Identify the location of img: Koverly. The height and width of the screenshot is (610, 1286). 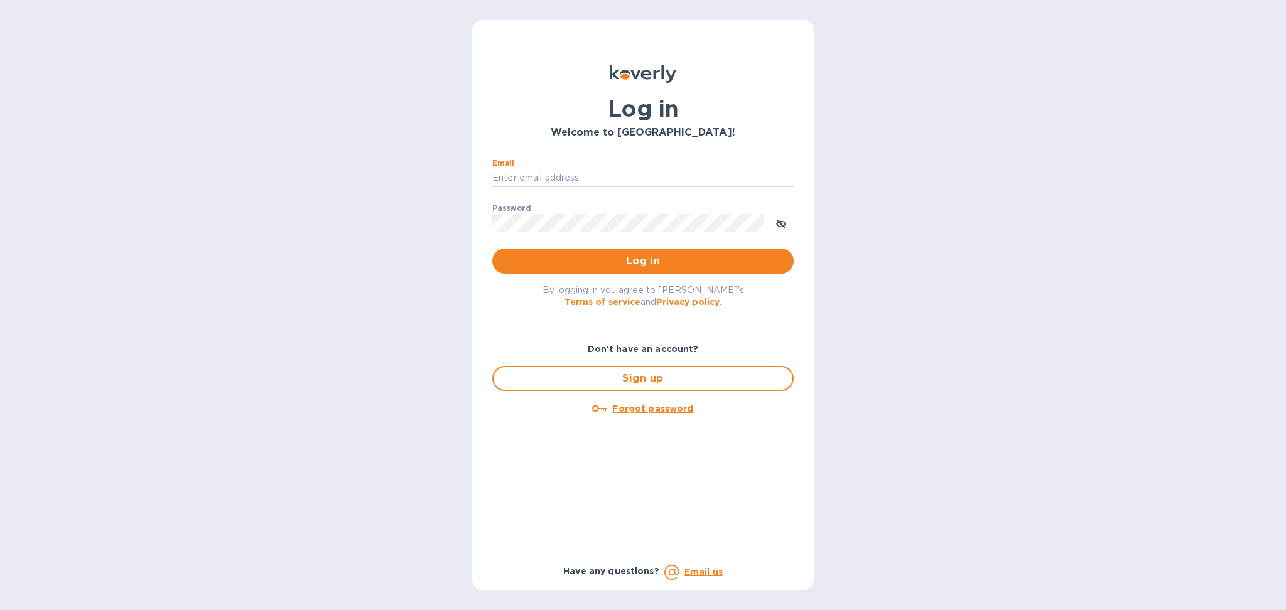
(643, 74).